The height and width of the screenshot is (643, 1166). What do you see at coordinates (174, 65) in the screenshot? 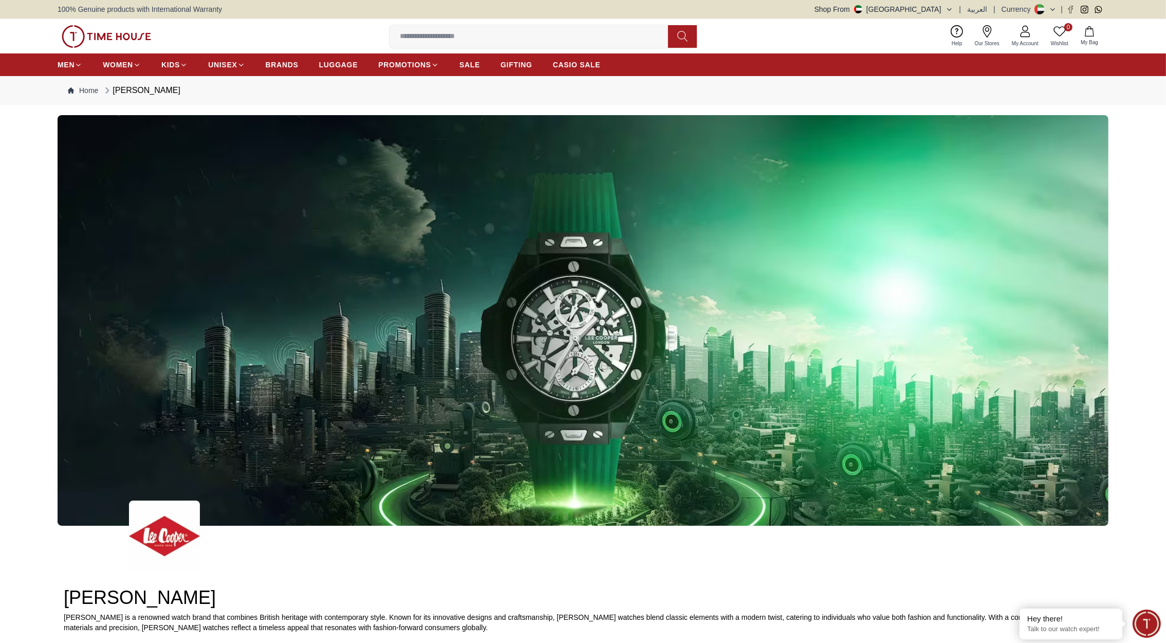
I see `a: KIDS` at bounding box center [174, 65].